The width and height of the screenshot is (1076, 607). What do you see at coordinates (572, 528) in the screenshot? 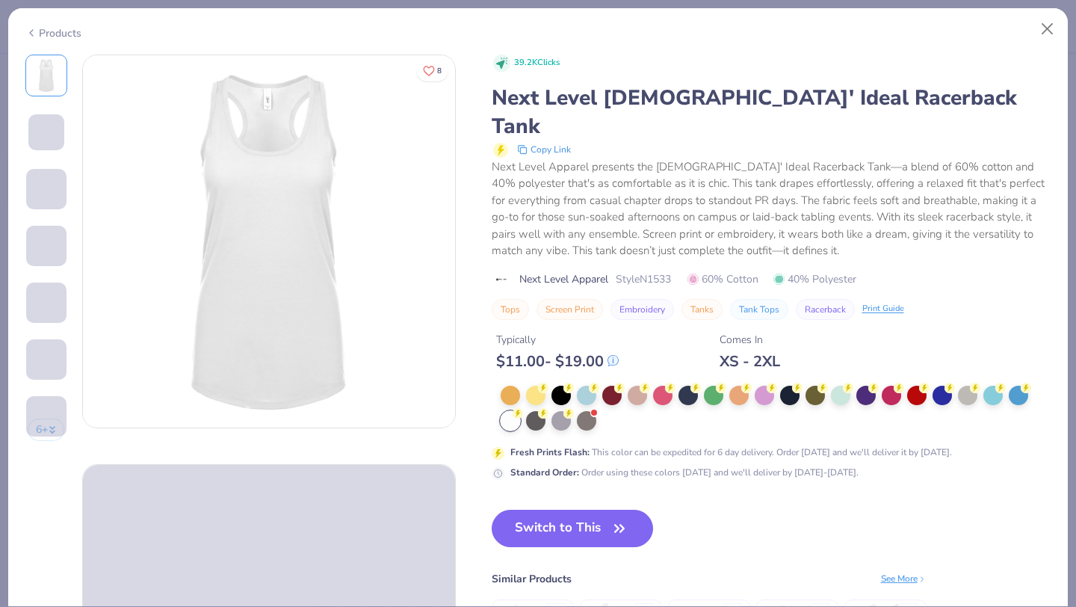
I see `button: Switch to This` at bounding box center [572, 528].